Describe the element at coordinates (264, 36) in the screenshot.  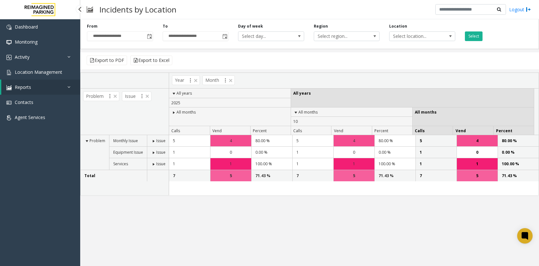
I see `span: Select day...` at that location.